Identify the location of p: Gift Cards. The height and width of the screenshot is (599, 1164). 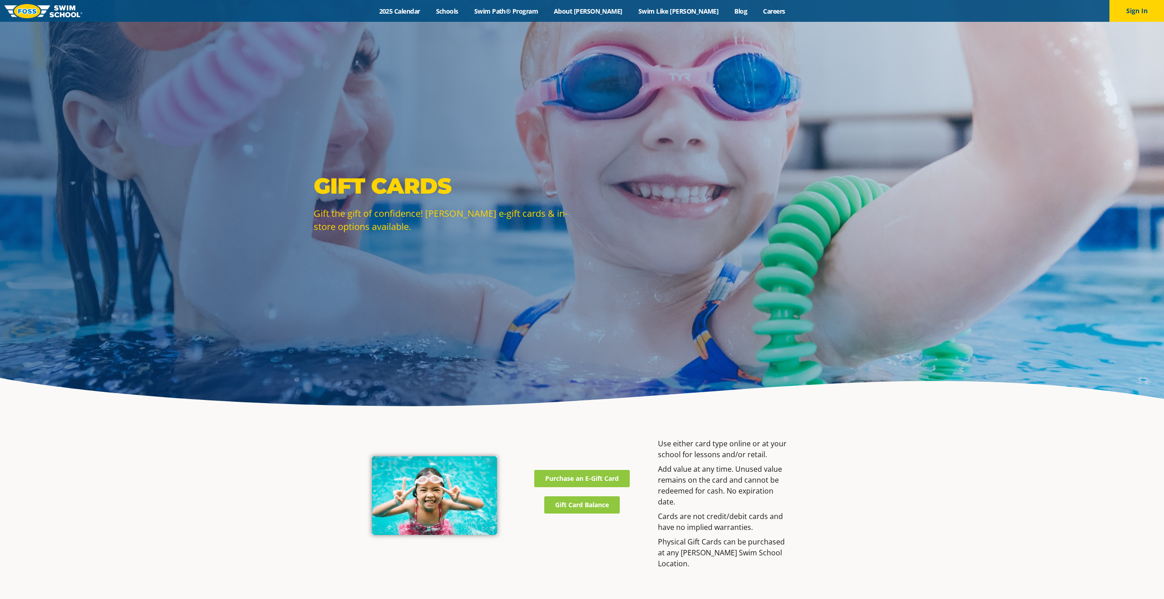
(445, 186).